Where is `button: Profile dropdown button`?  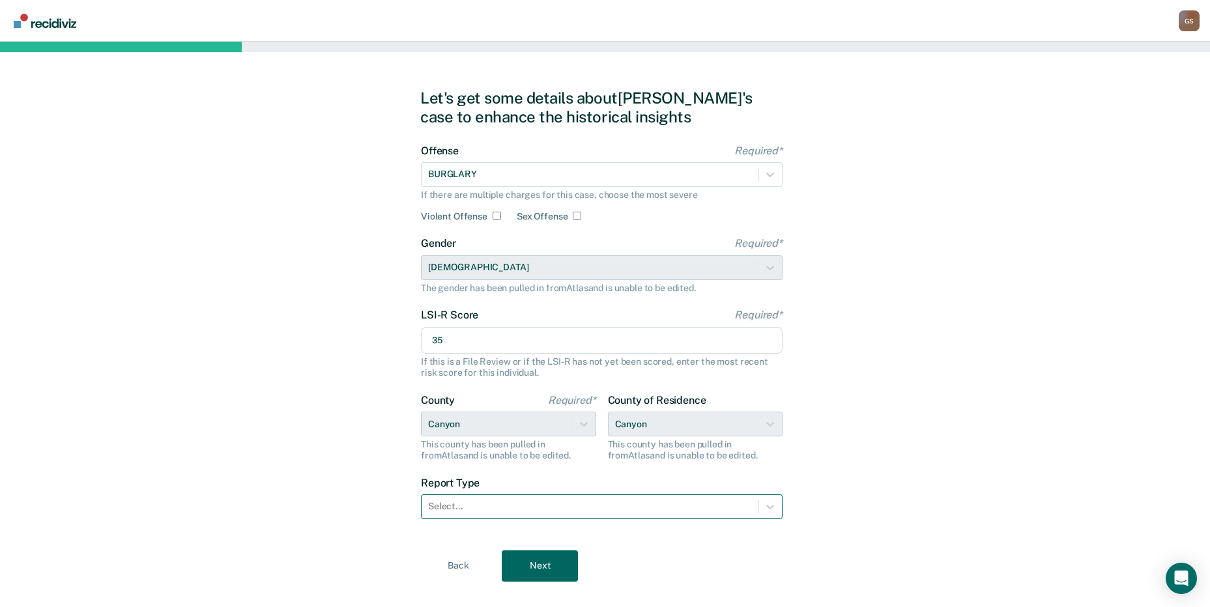
button: Profile dropdown button is located at coordinates (1189, 21).